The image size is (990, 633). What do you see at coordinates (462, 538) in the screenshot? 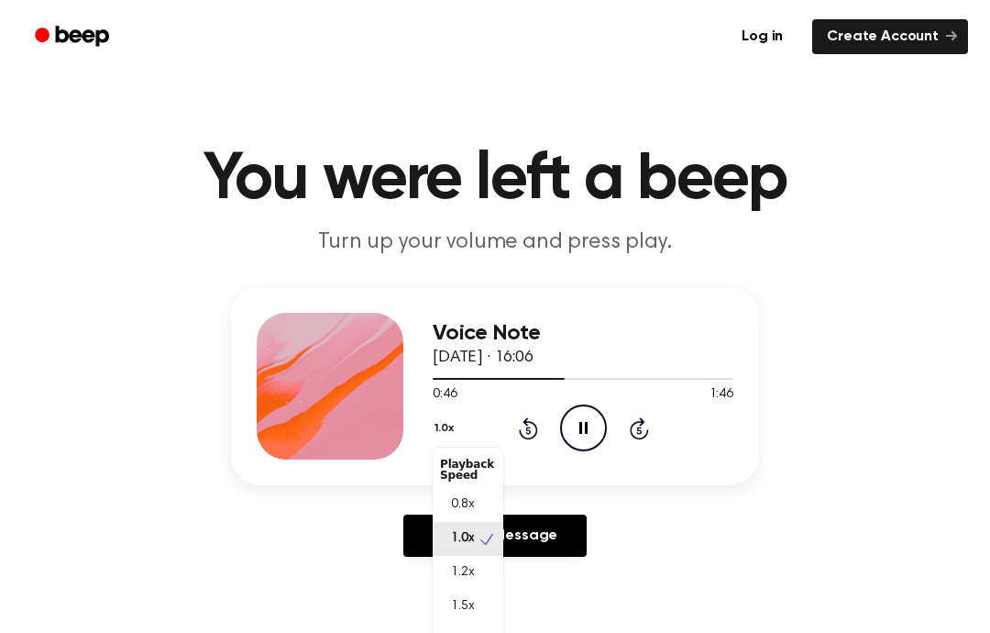
I see `span: 1.0x` at bounding box center [462, 538].